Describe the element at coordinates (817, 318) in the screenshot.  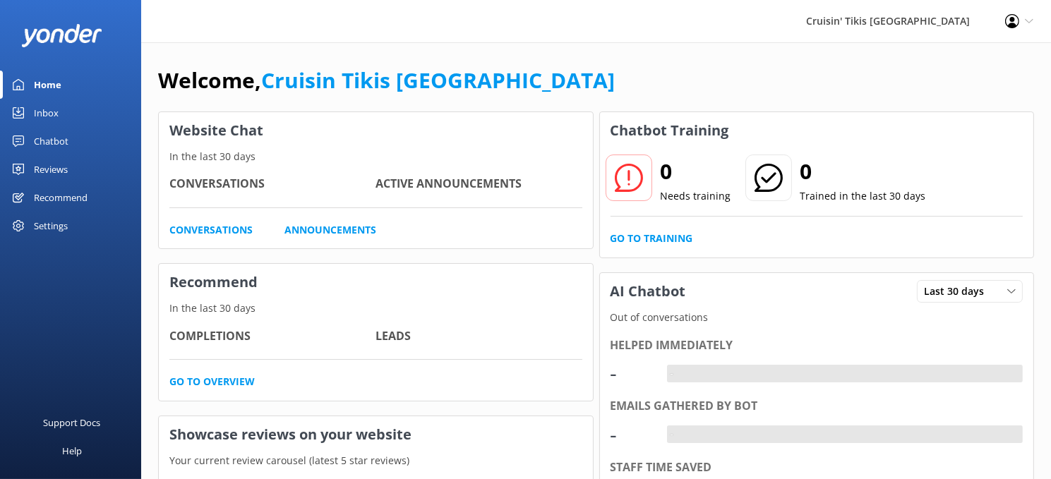
I see `p: Out of conversations` at that location.